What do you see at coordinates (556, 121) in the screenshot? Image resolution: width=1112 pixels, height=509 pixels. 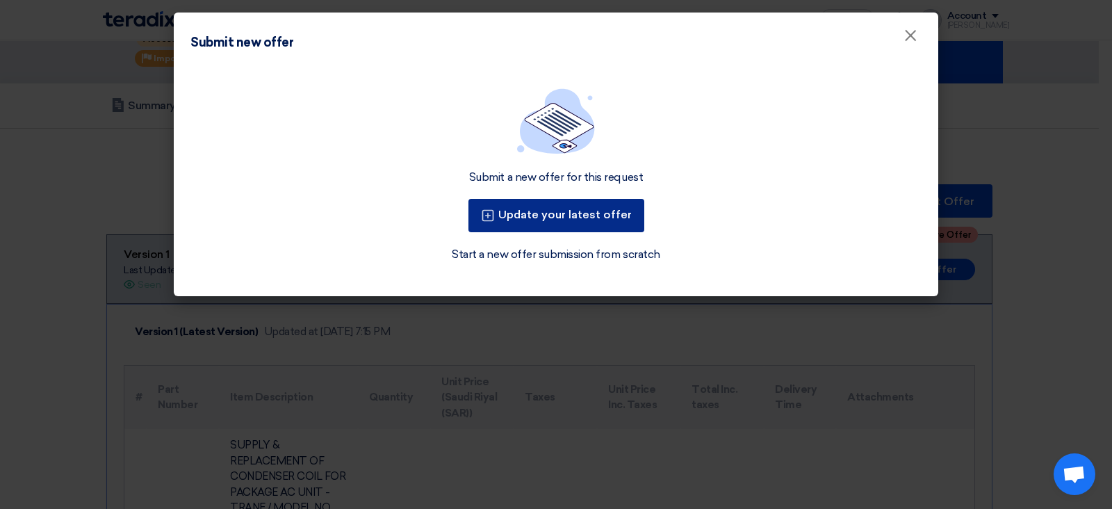 I see `img: empty_state_list.svg` at bounding box center [556, 121].